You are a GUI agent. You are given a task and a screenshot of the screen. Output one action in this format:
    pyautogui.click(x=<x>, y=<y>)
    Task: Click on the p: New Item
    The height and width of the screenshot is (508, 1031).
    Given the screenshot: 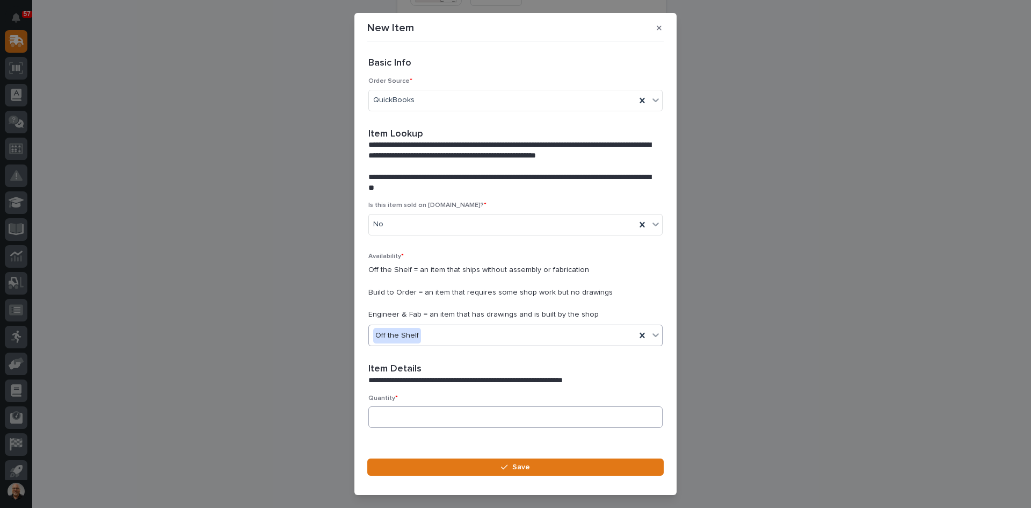 What is the action you would take?
    pyautogui.click(x=391, y=28)
    